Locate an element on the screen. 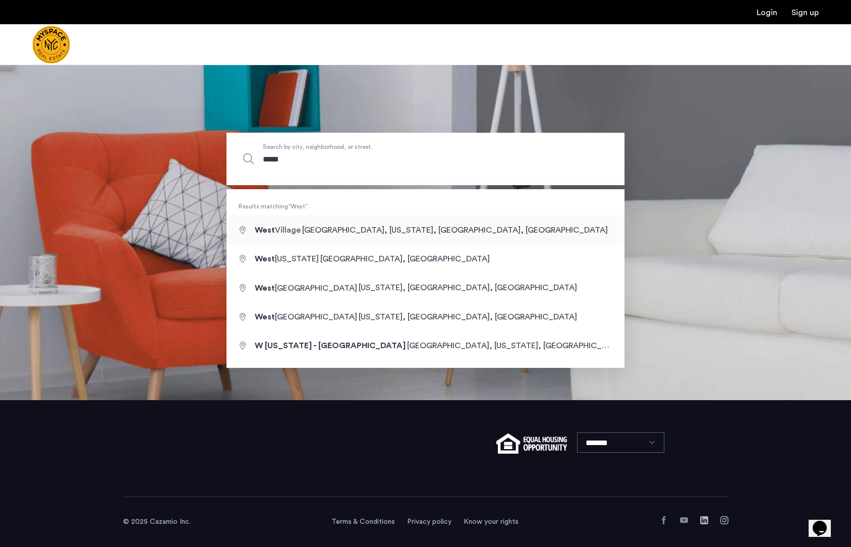 The height and width of the screenshot is (547, 851). a: LinkedIn is located at coordinates (704, 520).